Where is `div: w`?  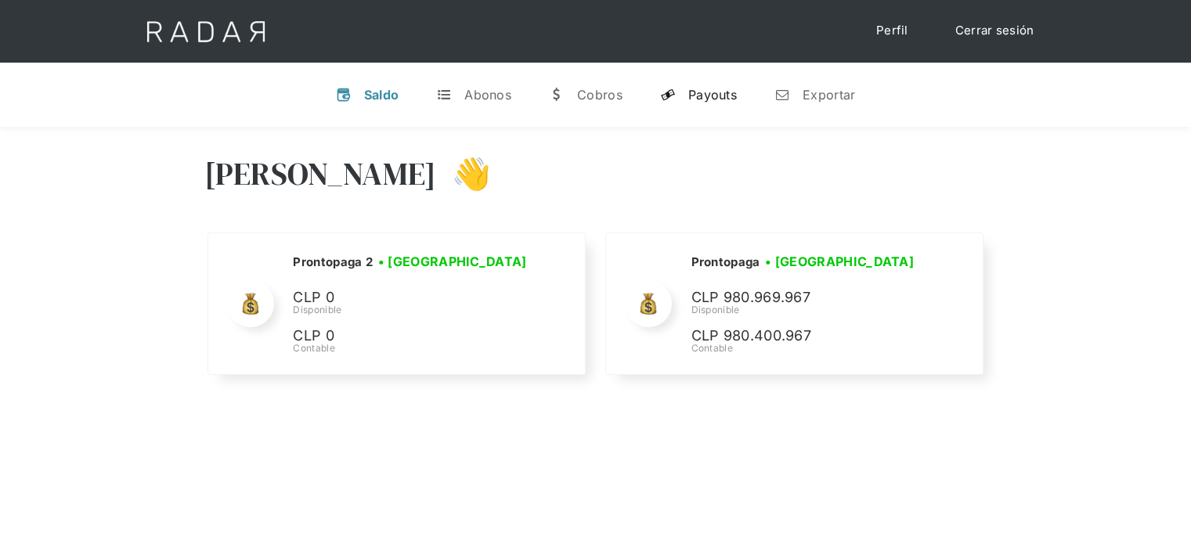 div: w is located at coordinates (557, 95).